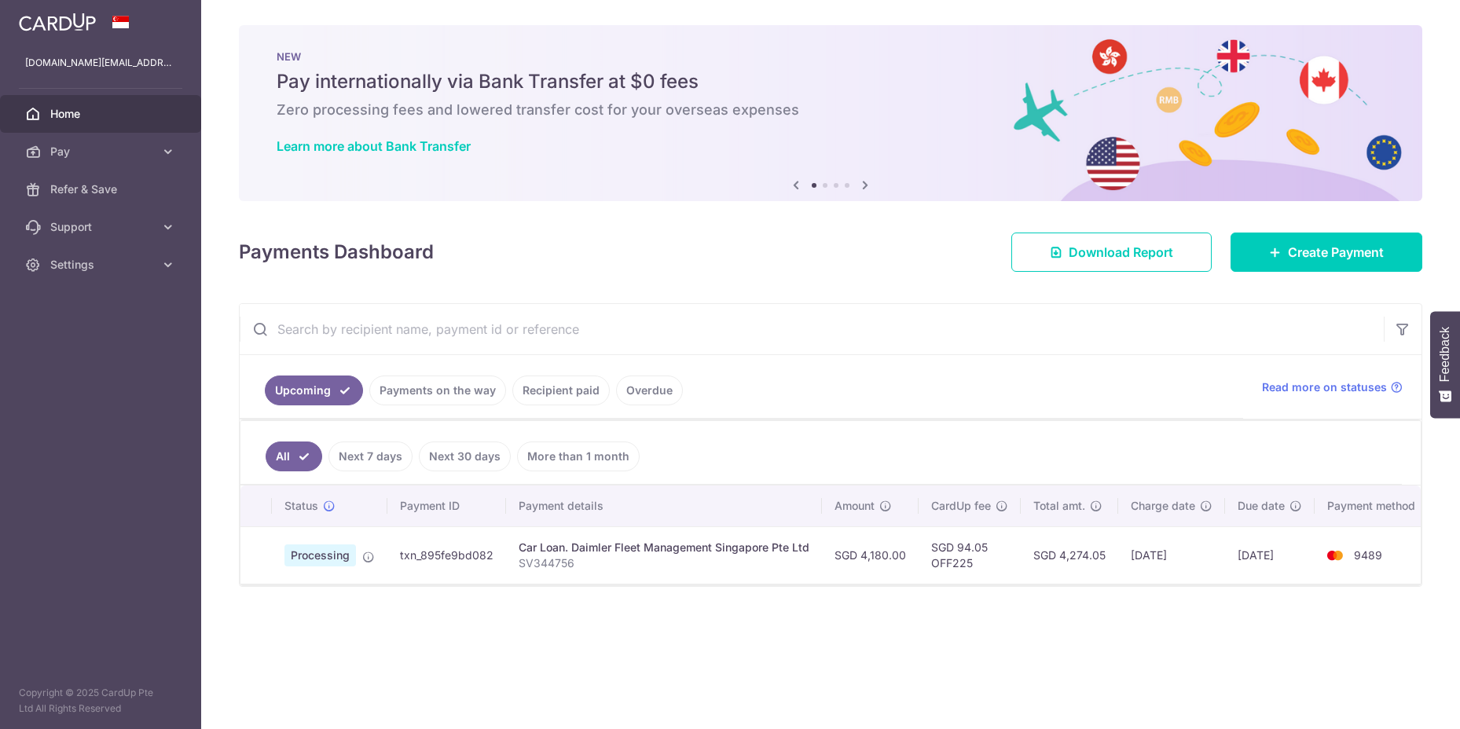  What do you see at coordinates (664, 548) in the screenshot?
I see `div: Car Loan. Daimler Fleet Management Singapore Pte Ltd` at bounding box center [664, 548].